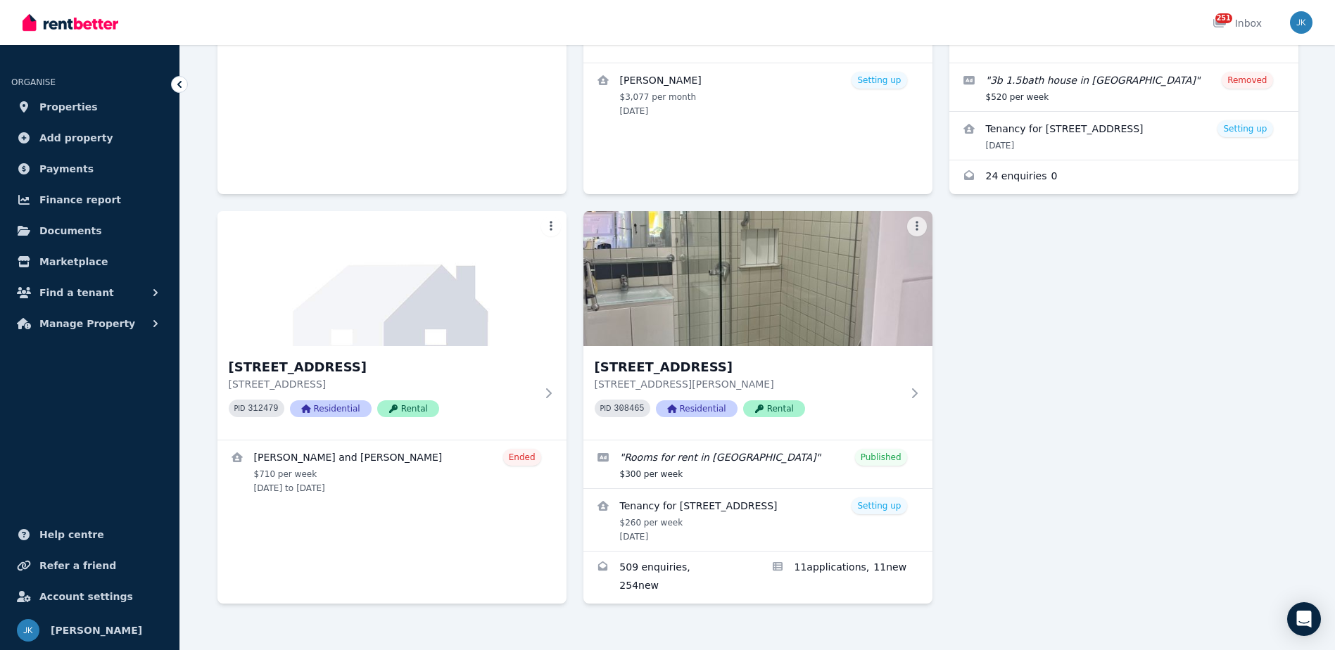 This screenshot has height=650, width=1335. Describe the element at coordinates (89, 262) in the screenshot. I see `a: Marketplace` at that location.